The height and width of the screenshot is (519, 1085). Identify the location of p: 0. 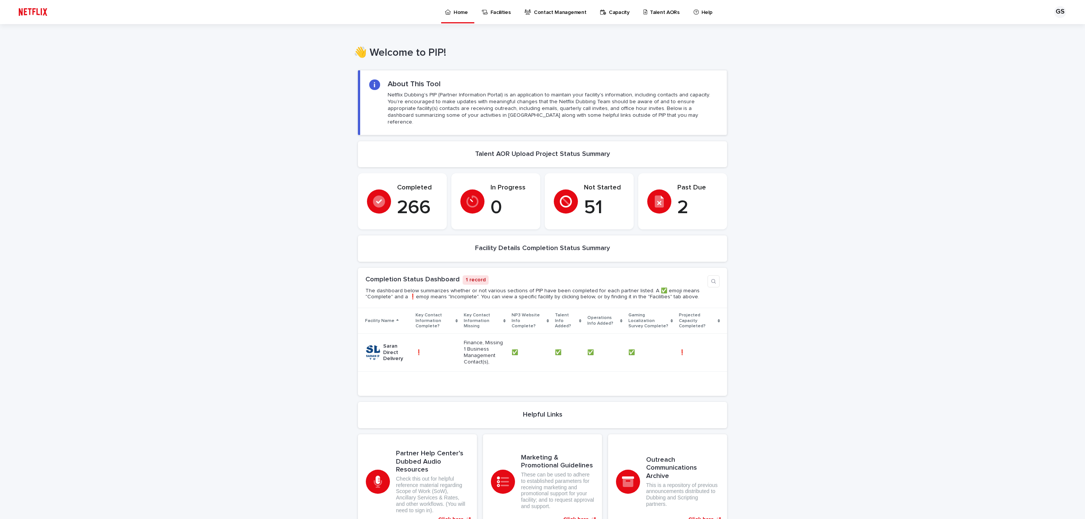
(511, 208).